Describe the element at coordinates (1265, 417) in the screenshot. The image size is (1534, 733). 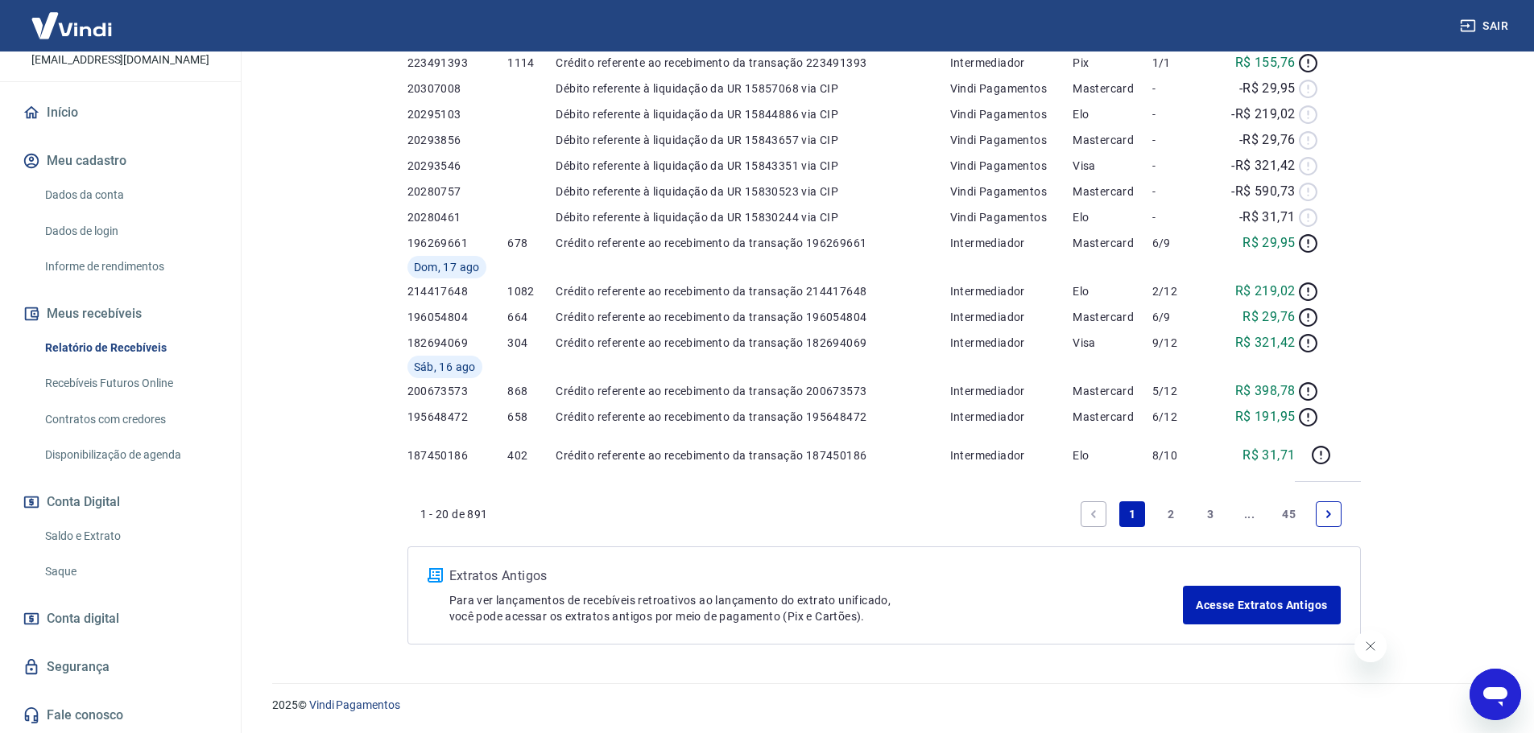
I see `p: R$ 191,95` at that location.